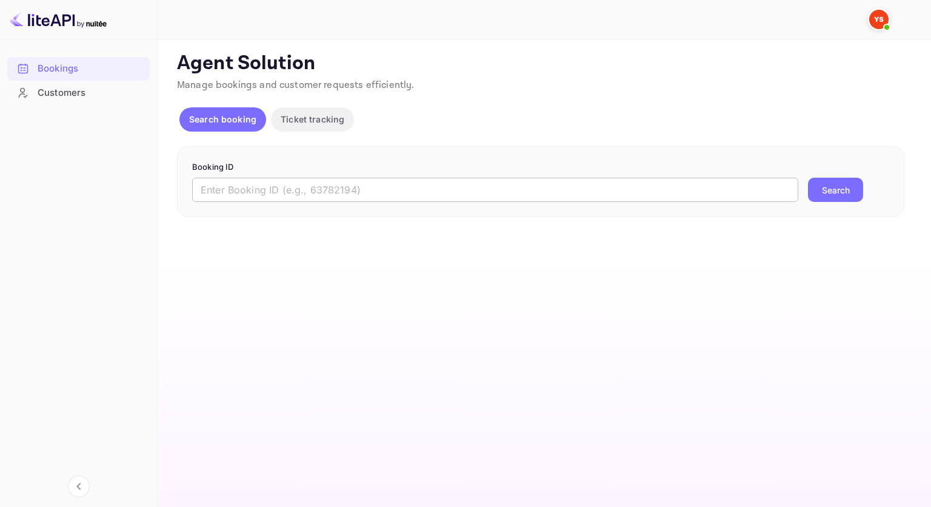  What do you see at coordinates (495, 190) in the screenshot?
I see `input: Enter Booking ID (e.g., 63782194)` at bounding box center [495, 190].